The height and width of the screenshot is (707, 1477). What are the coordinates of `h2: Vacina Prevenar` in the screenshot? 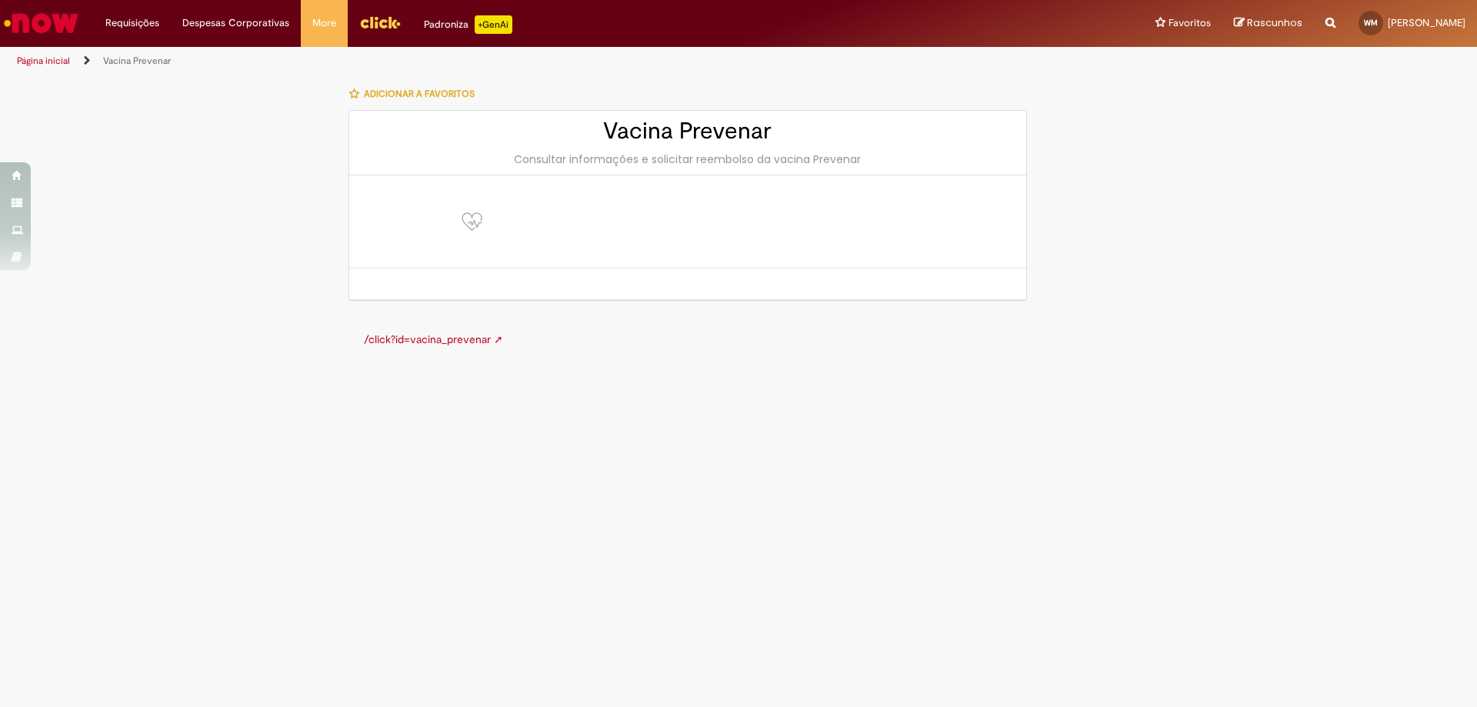 It's located at (688, 131).